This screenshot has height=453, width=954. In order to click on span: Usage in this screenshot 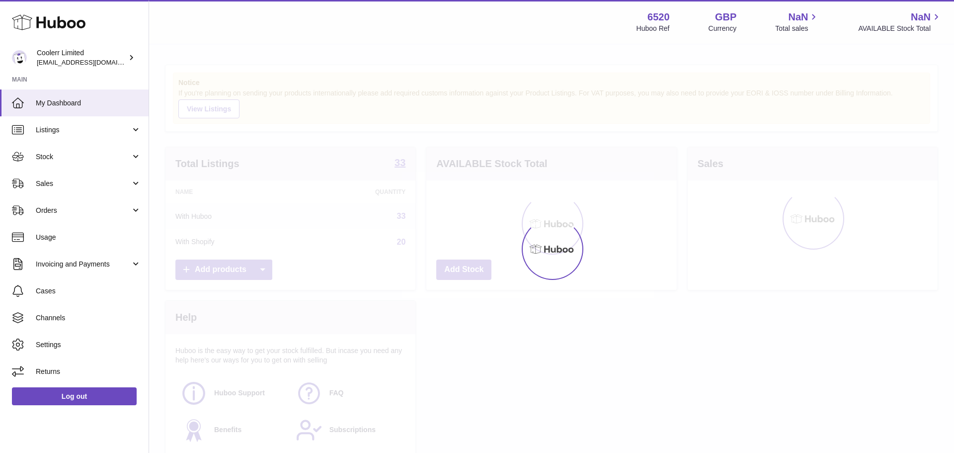, I will do `click(88, 237)`.